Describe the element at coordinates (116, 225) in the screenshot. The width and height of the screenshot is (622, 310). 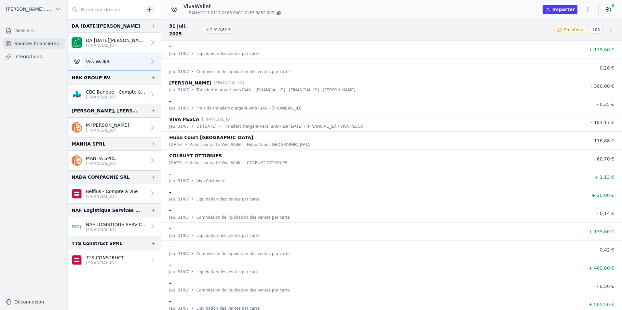
I see `p: NAF LOGISTIQUE SERVICES SR` at that location.